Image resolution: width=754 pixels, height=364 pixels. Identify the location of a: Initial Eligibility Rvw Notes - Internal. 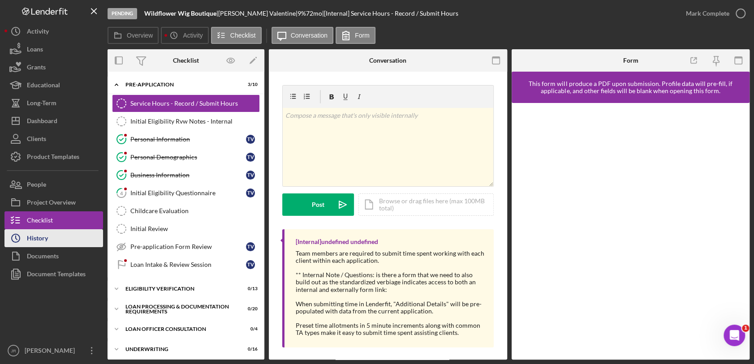
(186, 121).